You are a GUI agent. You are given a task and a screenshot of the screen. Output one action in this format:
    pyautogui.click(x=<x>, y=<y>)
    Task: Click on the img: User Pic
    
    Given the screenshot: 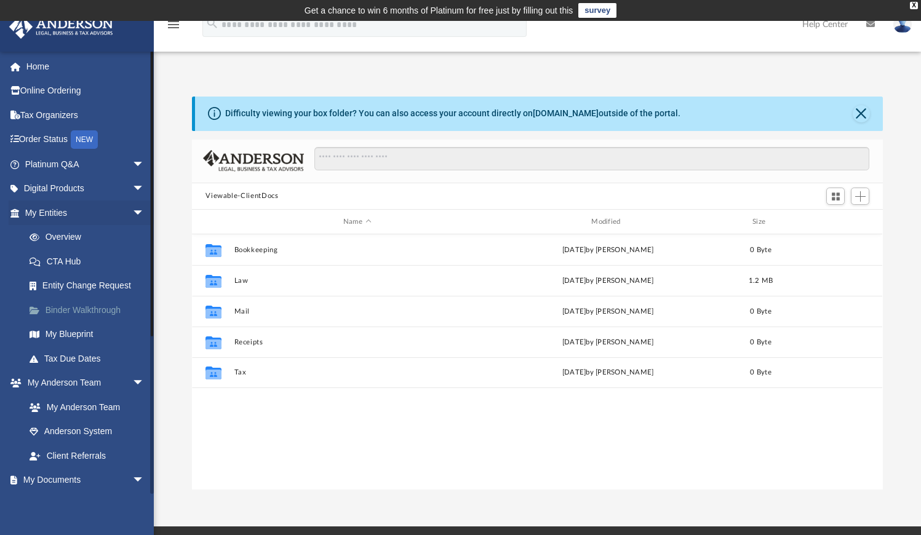 What is the action you would take?
    pyautogui.click(x=903, y=24)
    